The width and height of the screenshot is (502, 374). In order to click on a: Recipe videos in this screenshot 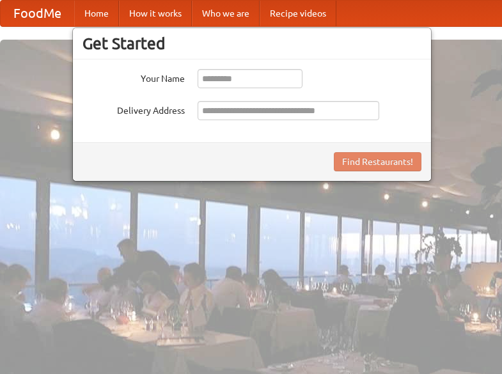, I will do `click(298, 13)`.